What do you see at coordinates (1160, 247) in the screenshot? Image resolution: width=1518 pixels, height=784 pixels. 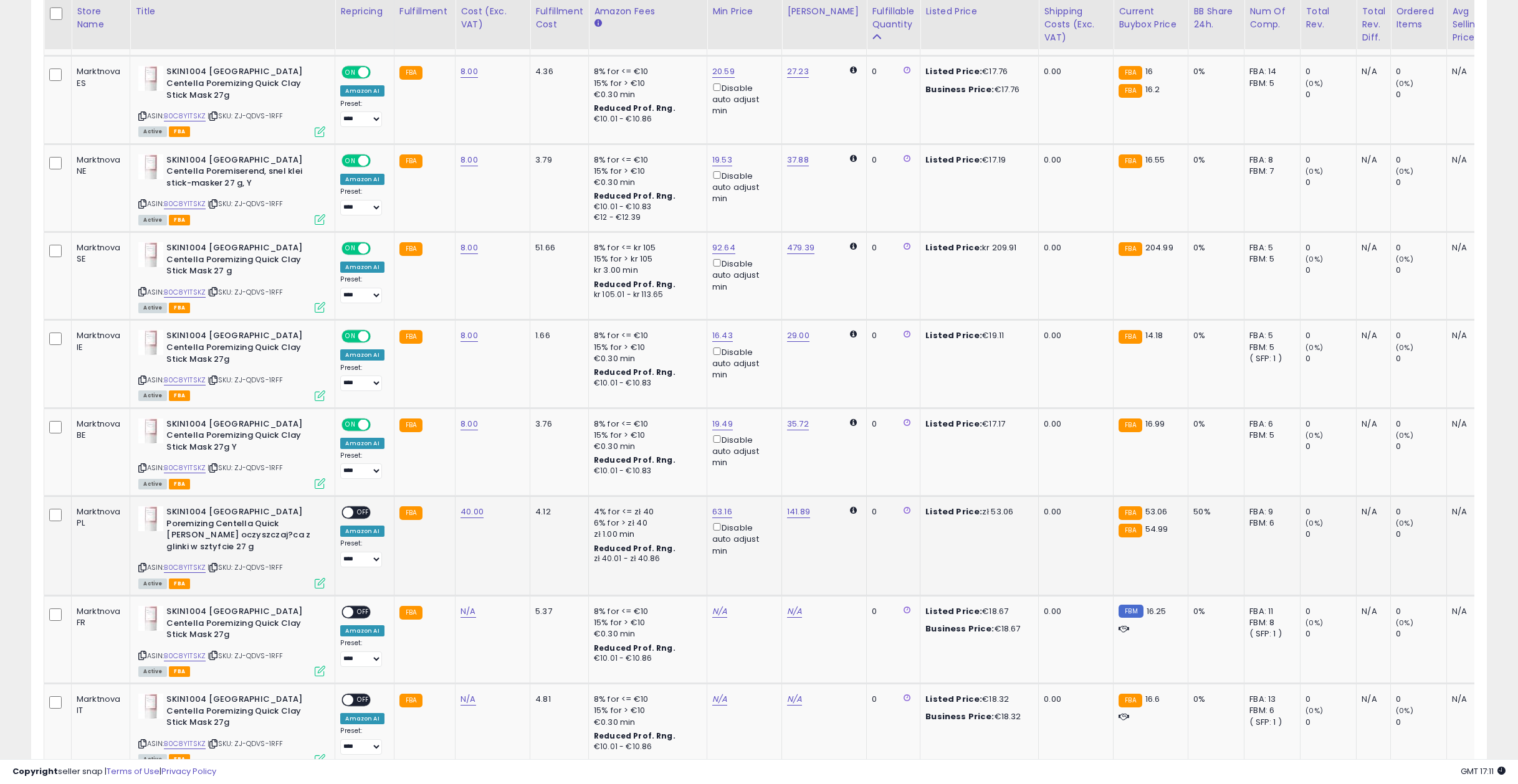 I see `span: 204.99` at bounding box center [1160, 247].